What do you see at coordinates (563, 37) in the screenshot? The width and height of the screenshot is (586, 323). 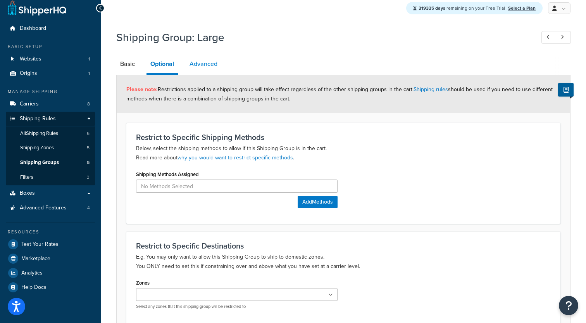 I see `a: Next Record` at bounding box center [563, 37].